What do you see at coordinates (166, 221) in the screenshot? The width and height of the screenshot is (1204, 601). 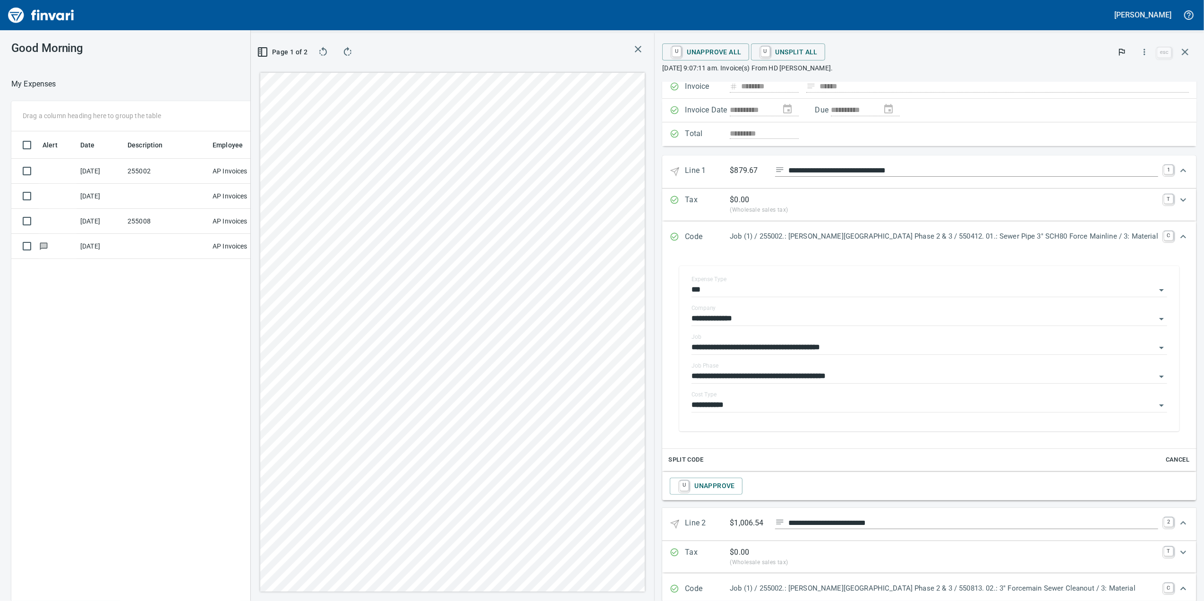 I see `td: 255008` at bounding box center [166, 221].